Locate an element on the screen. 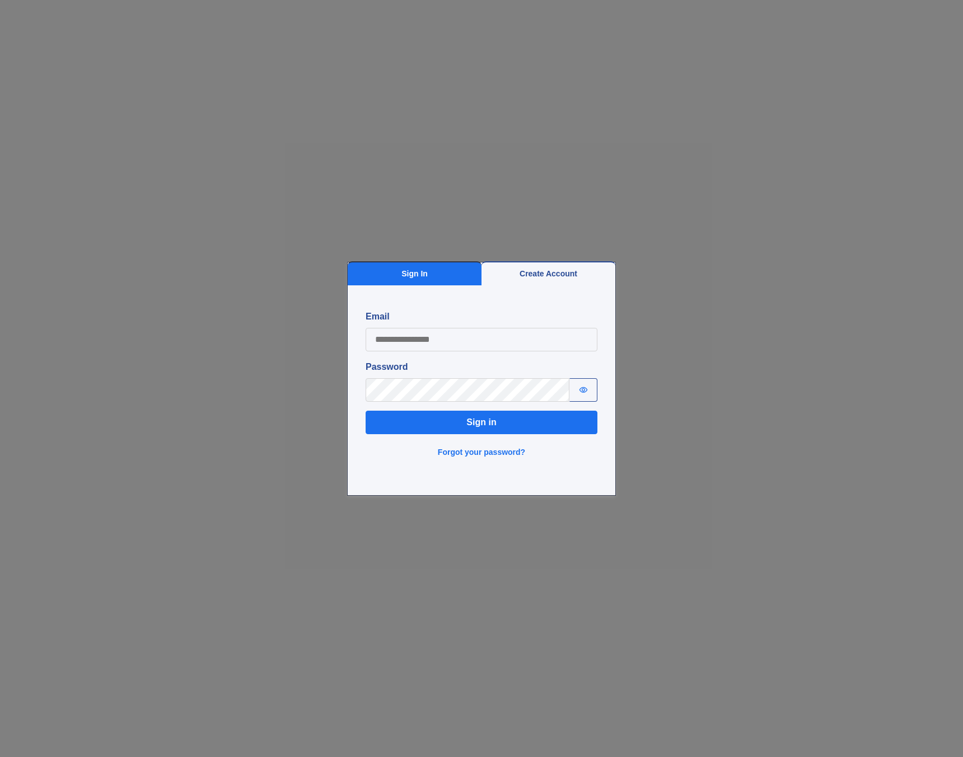 The image size is (963, 757). label: Email is located at coordinates (481, 317).